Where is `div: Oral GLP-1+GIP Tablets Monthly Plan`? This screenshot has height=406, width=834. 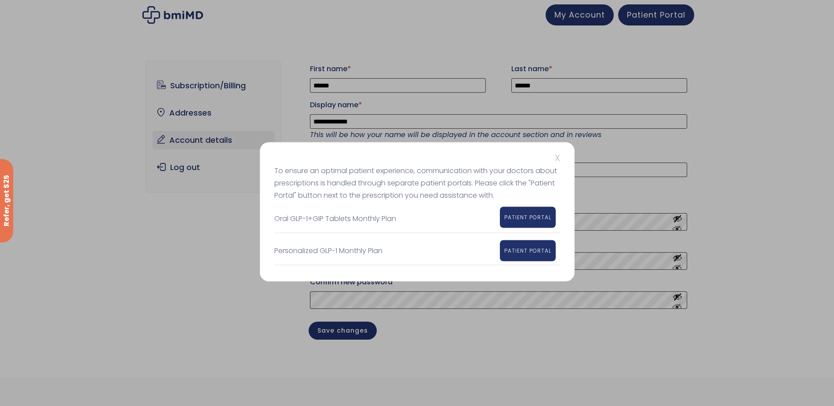 div: Oral GLP-1+GIP Tablets Monthly Plan is located at coordinates (383, 219).